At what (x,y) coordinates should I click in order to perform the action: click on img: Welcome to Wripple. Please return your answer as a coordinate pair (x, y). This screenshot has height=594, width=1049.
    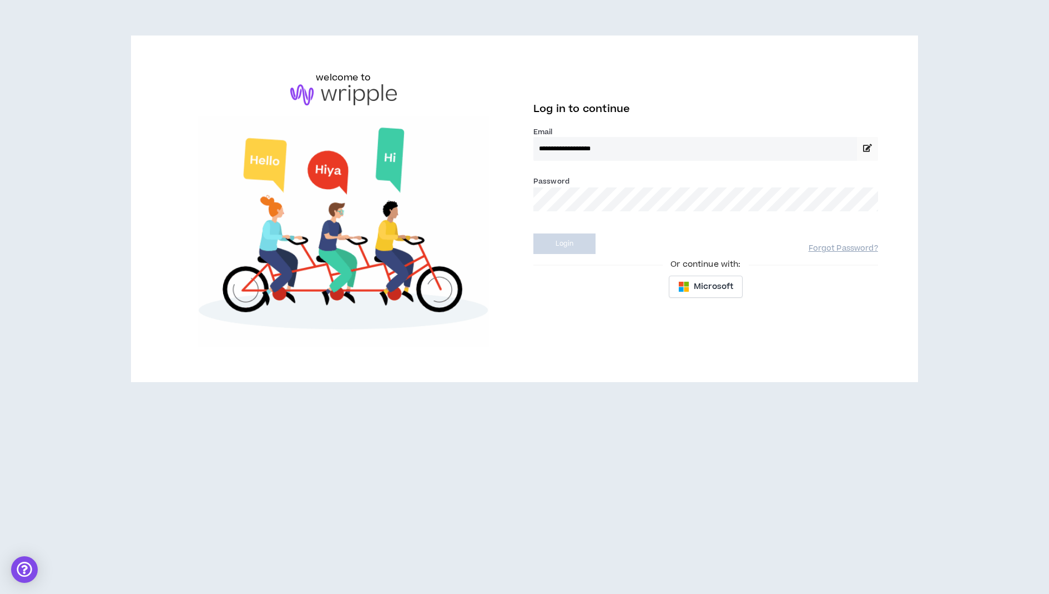
    Looking at the image, I should click on (343, 231).